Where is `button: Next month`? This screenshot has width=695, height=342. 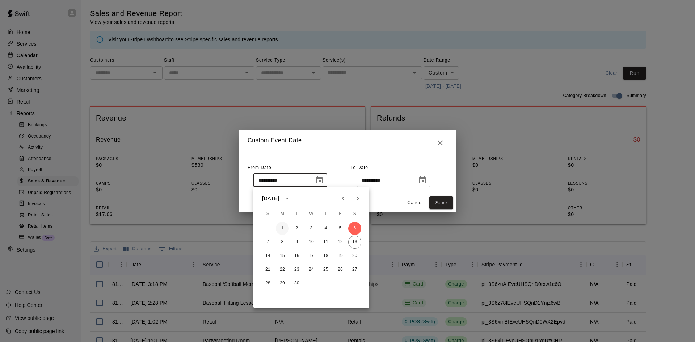 button: Next month is located at coordinates (358, 198).